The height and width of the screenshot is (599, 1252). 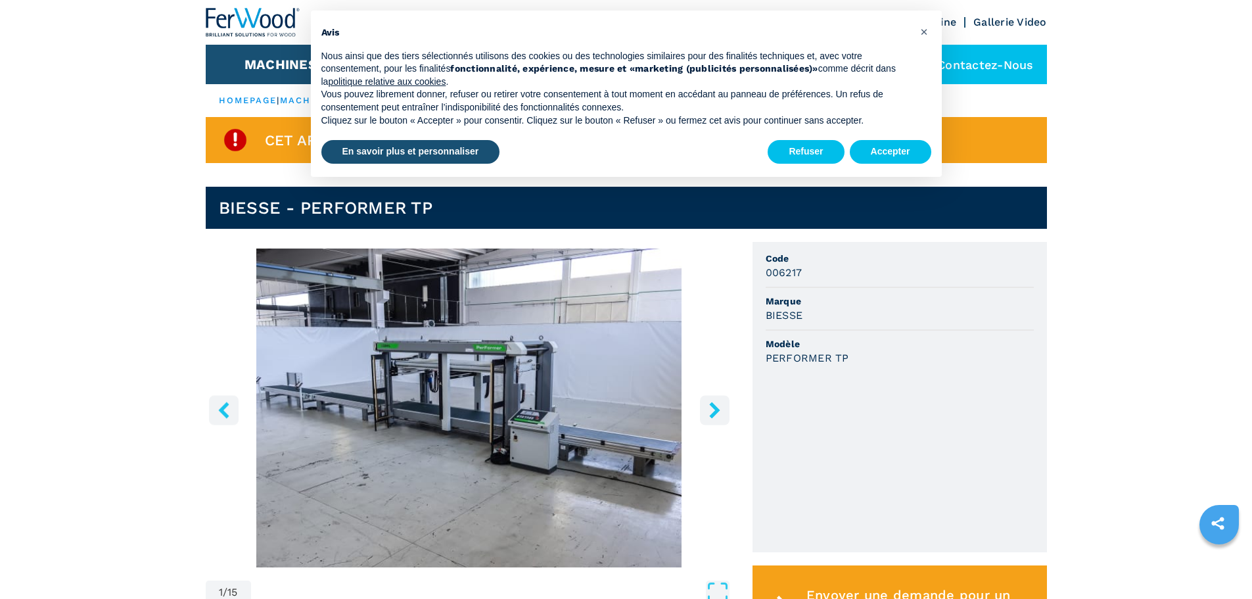 I want to click on span: 15, so click(x=233, y=592).